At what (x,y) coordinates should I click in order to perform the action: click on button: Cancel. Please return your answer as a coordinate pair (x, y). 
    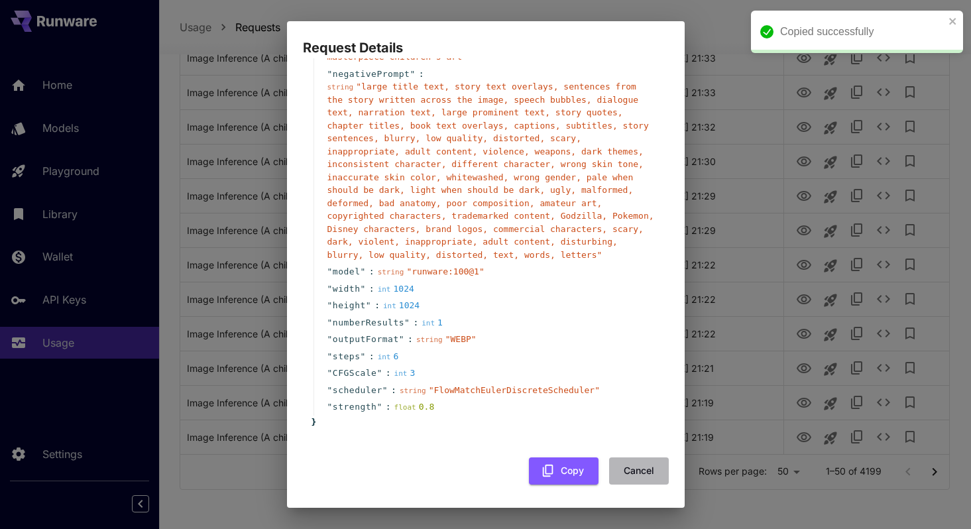
    Looking at the image, I should click on (639, 471).